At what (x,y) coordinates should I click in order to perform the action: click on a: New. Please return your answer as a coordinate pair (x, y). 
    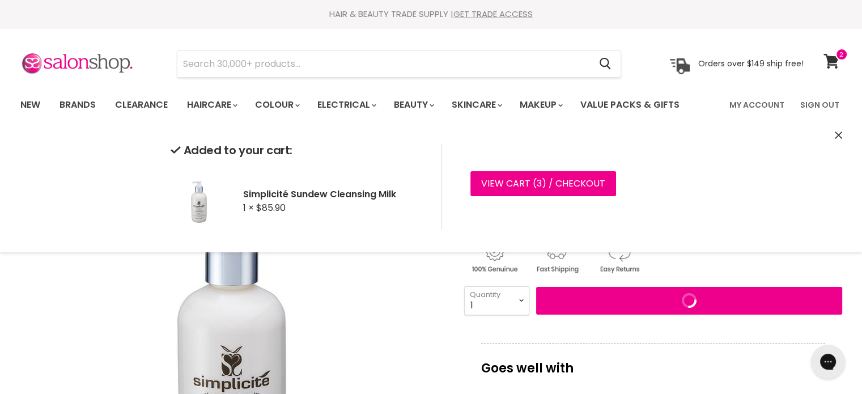
    Looking at the image, I should click on (30, 105).